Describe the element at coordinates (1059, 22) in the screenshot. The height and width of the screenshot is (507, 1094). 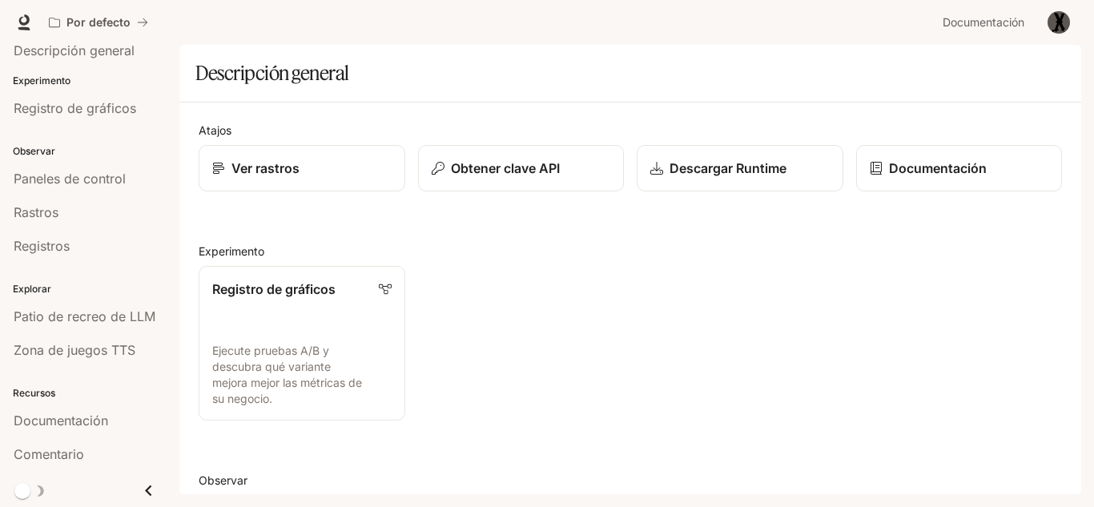
I see `button: Avatar de usuario` at that location.